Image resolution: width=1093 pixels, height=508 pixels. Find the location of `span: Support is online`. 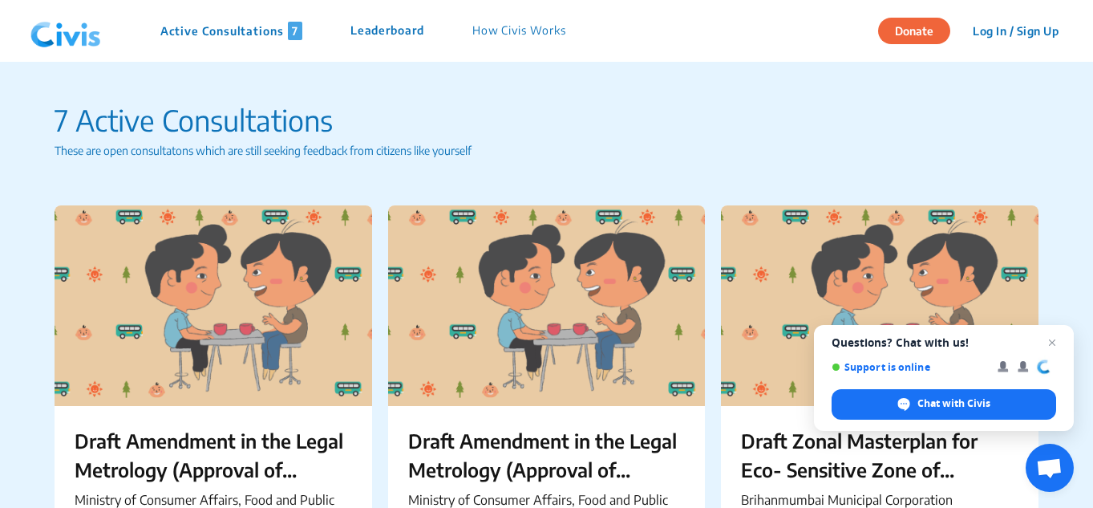

span: Support is online is located at coordinates (909, 367).